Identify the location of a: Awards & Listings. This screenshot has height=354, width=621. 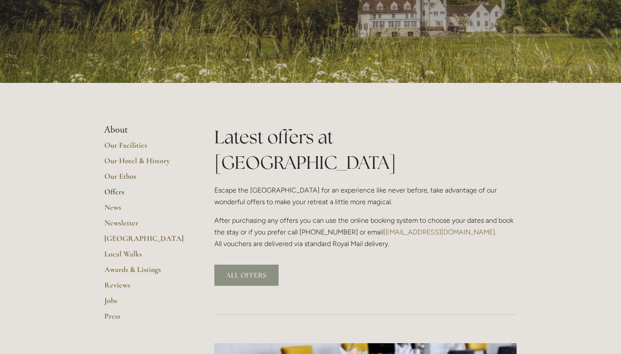
(145, 272).